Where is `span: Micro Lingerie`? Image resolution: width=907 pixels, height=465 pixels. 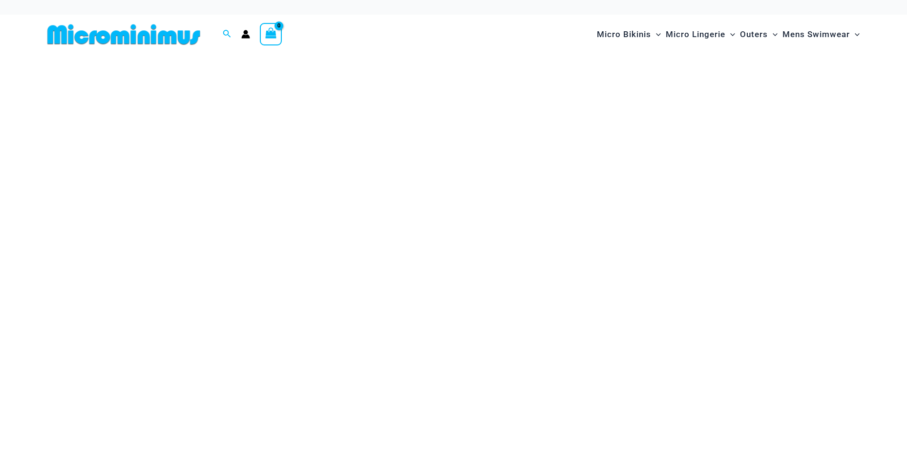
span: Micro Lingerie is located at coordinates (695, 34).